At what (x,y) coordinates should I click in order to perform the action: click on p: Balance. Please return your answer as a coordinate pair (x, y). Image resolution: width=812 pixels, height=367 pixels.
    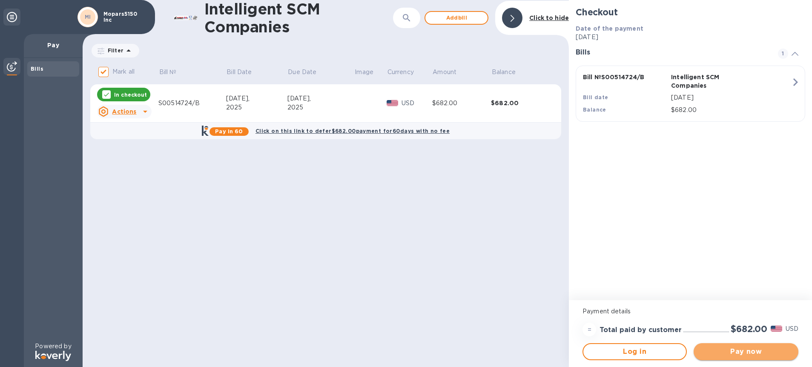
    Looking at the image, I should click on (504, 72).